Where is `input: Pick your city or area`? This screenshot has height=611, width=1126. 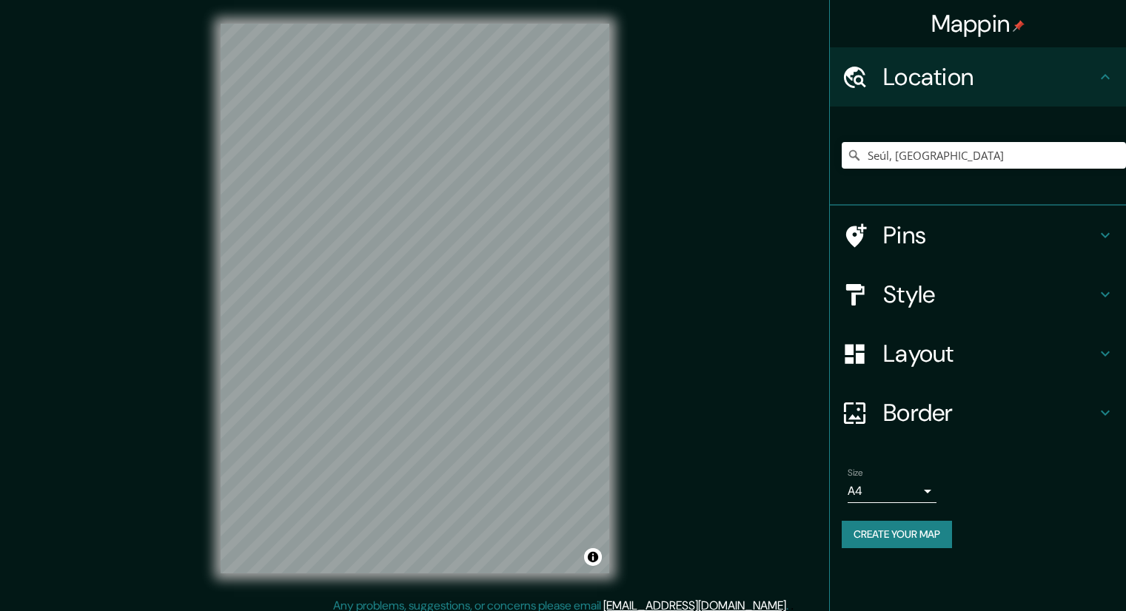
input: Pick your city or area is located at coordinates (984, 155).